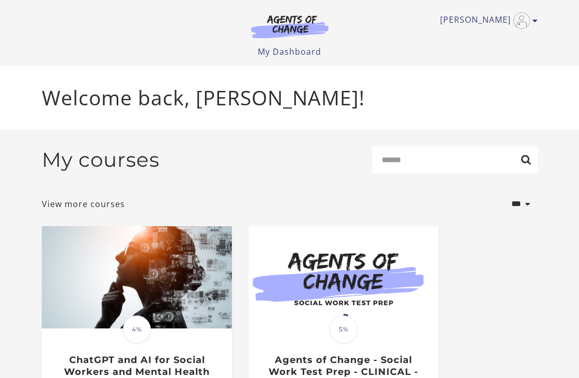  Describe the element at coordinates (486, 21) in the screenshot. I see `a: Toggle menu` at that location.